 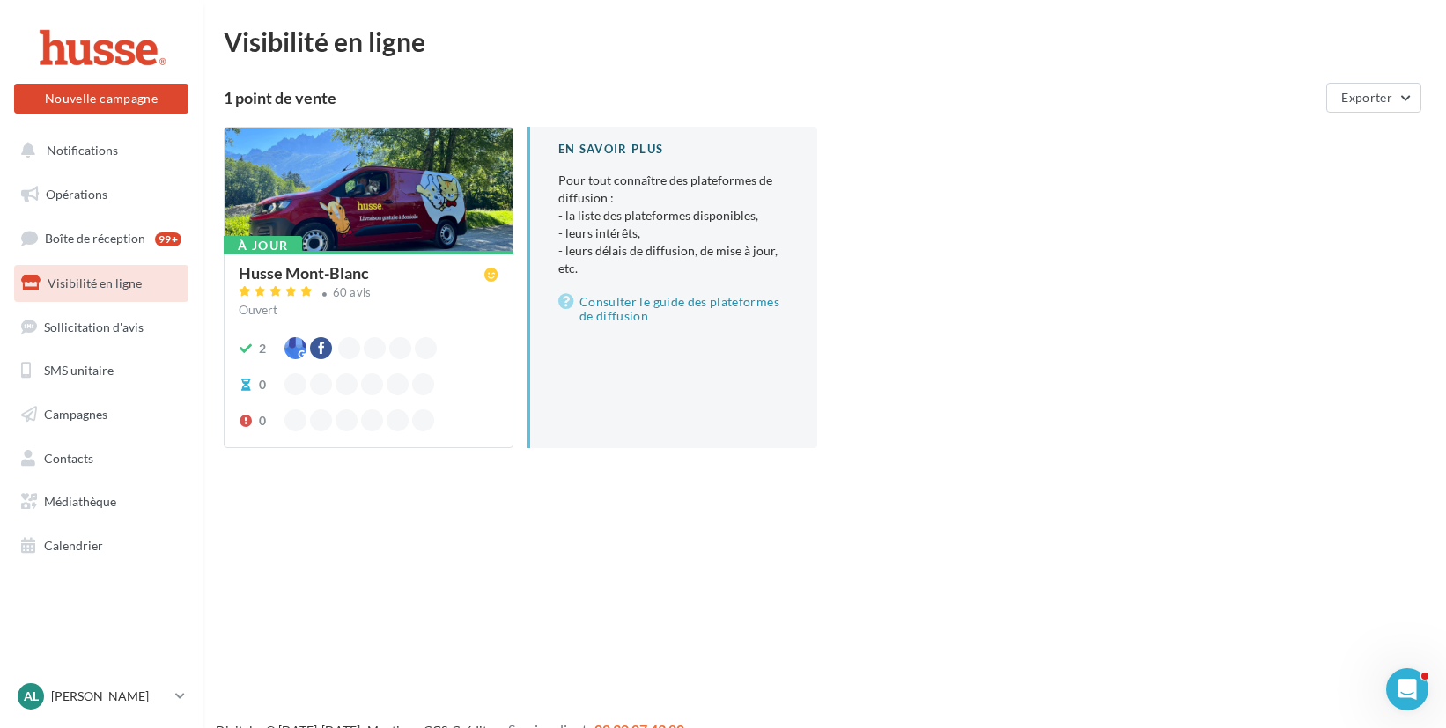 What do you see at coordinates (101, 459) in the screenshot?
I see `a: Contacts` at bounding box center [101, 459].